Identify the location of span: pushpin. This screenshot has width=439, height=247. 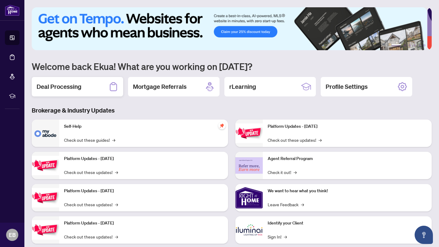
(222, 126).